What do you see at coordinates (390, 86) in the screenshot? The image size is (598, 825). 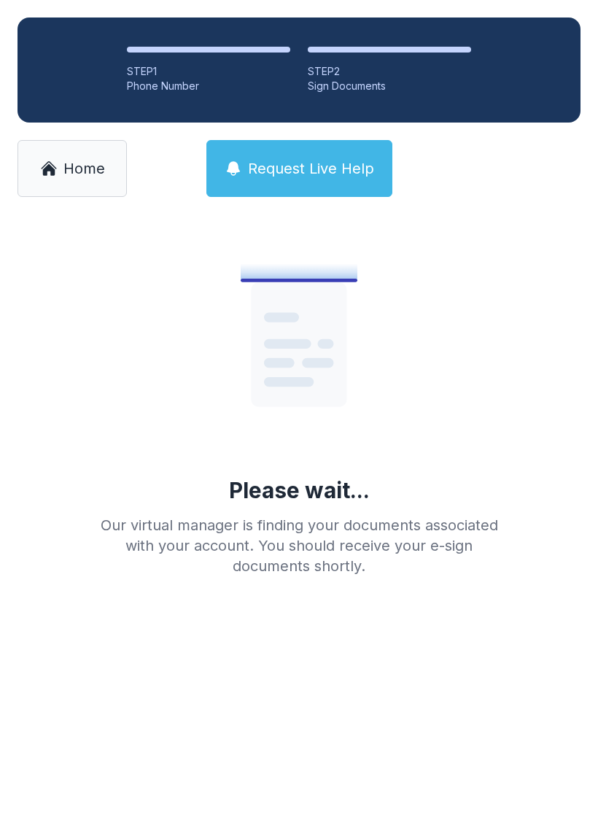 I see `div: Sign Documents` at bounding box center [390, 86].